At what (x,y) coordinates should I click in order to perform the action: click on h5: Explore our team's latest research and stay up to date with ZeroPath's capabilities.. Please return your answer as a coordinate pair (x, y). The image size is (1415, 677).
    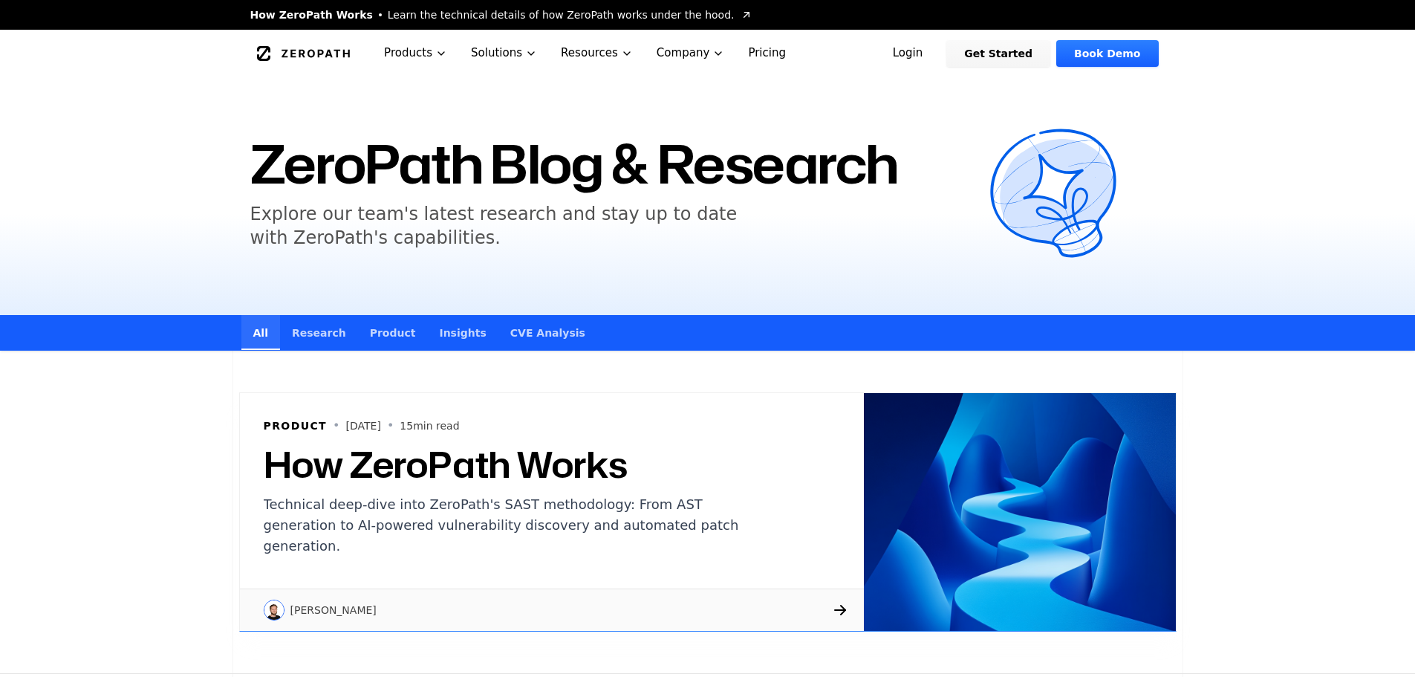
    Looking at the image, I should click on (500, 226).